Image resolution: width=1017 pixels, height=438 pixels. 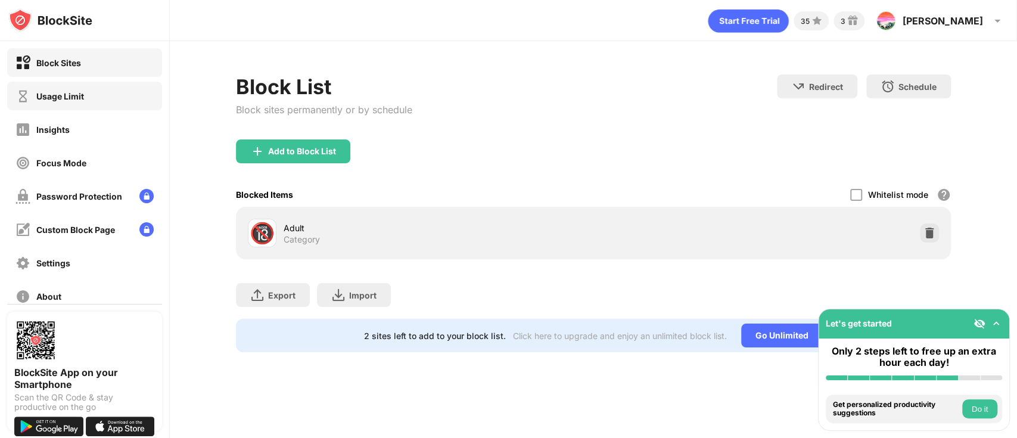 I want to click on div: Import, so click(x=363, y=295).